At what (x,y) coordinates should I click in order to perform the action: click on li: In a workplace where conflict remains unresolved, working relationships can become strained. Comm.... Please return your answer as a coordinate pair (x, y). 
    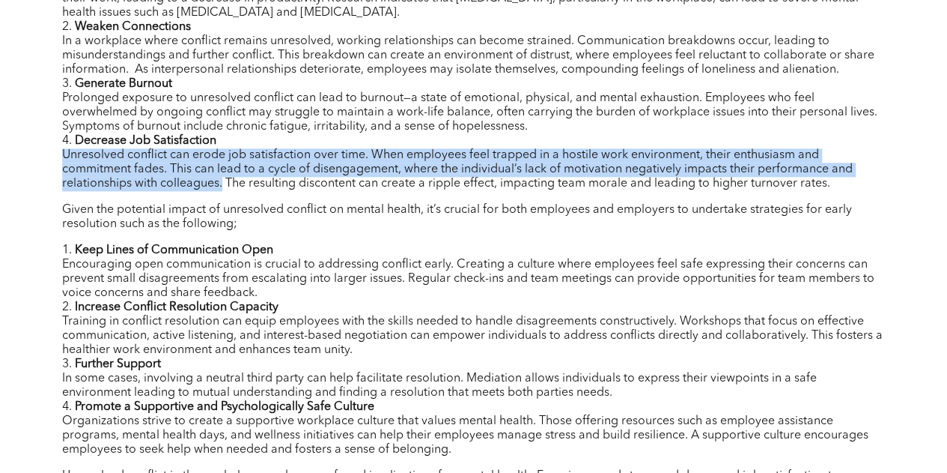
    Looking at the image, I should click on (474, 49).